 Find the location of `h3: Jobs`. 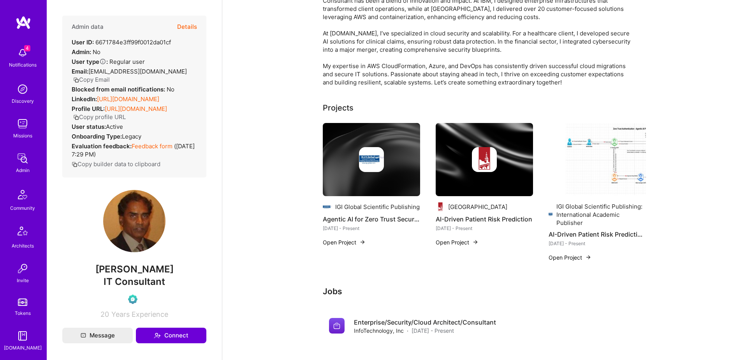

h3: Jobs is located at coordinates (484, 291).